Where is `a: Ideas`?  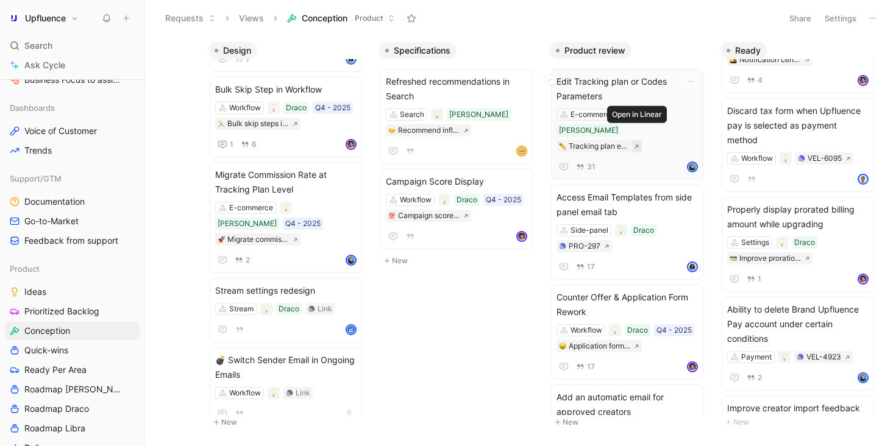 a: Ideas is located at coordinates (72, 292).